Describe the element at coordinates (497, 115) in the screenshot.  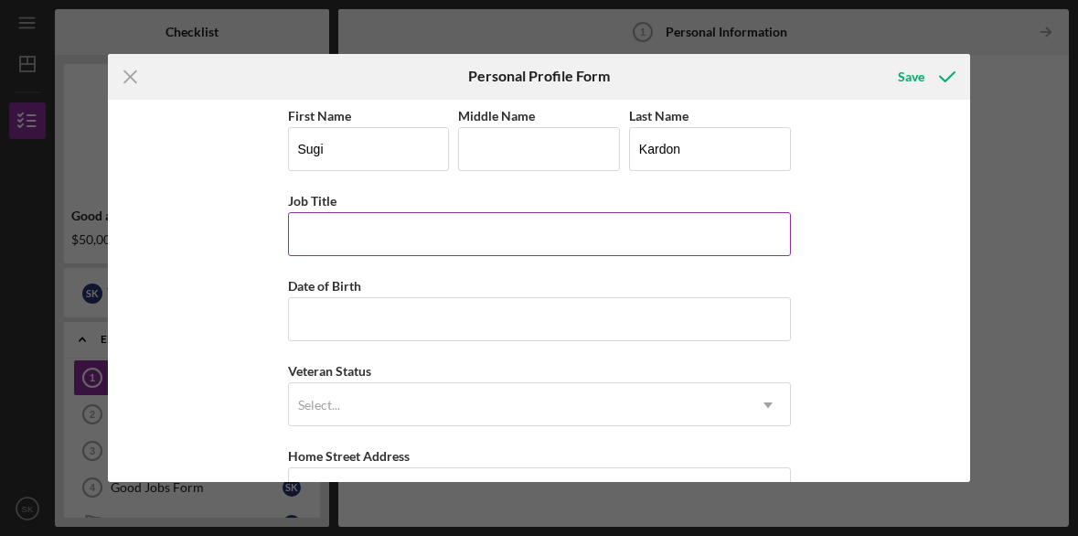
I see `label: Middle Name` at that location.